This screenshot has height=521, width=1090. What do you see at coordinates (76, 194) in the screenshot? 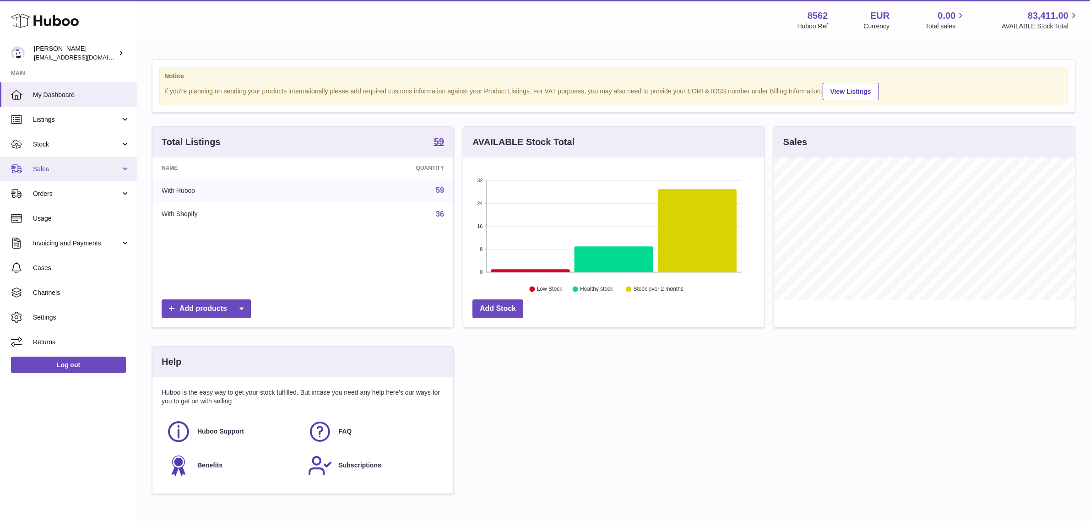
I see `span: Orders` at bounding box center [76, 194].